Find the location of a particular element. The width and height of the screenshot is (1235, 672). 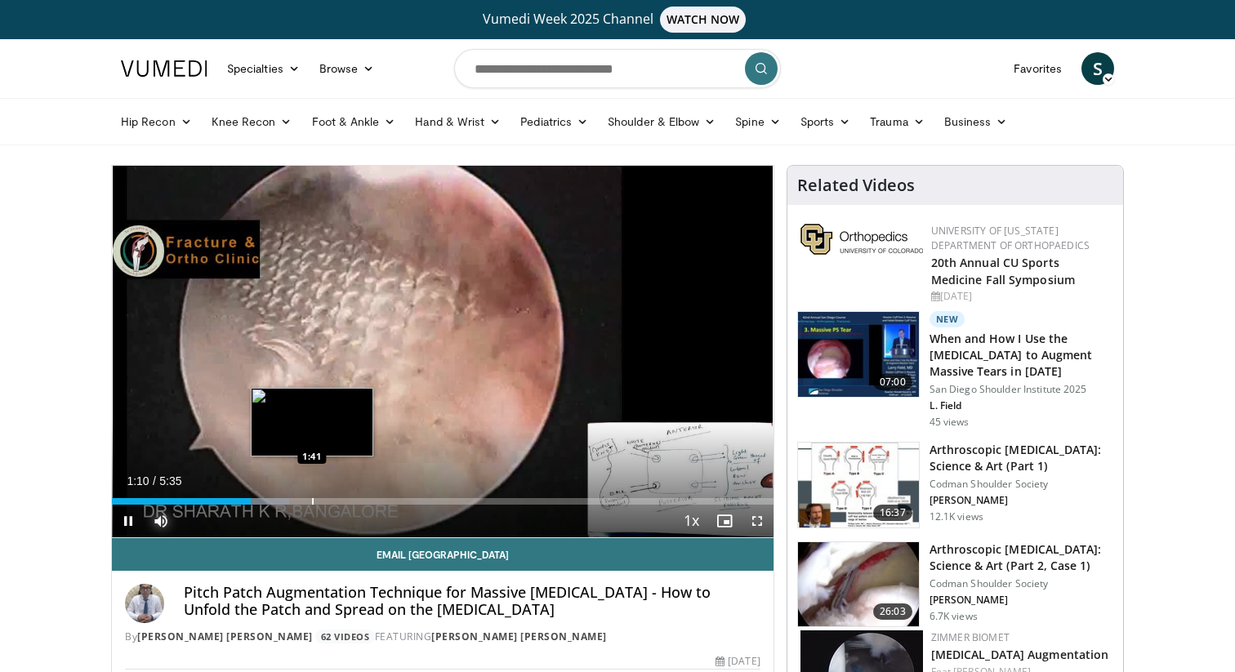

p: San Diego Shoulder Institute 2025 is located at coordinates (1021, 389).